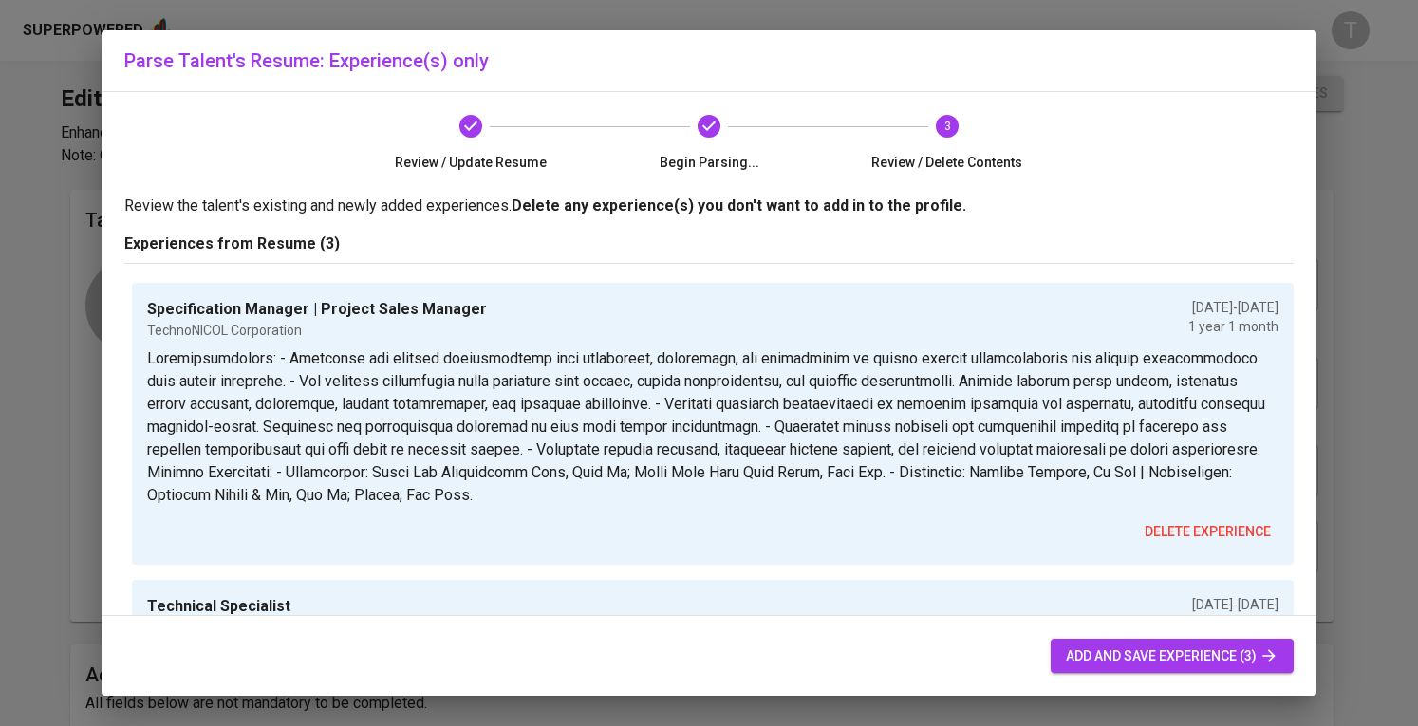  What do you see at coordinates (317, 309) in the screenshot?
I see `p: Specification Manager | Project Sales Manager` at bounding box center [317, 309].